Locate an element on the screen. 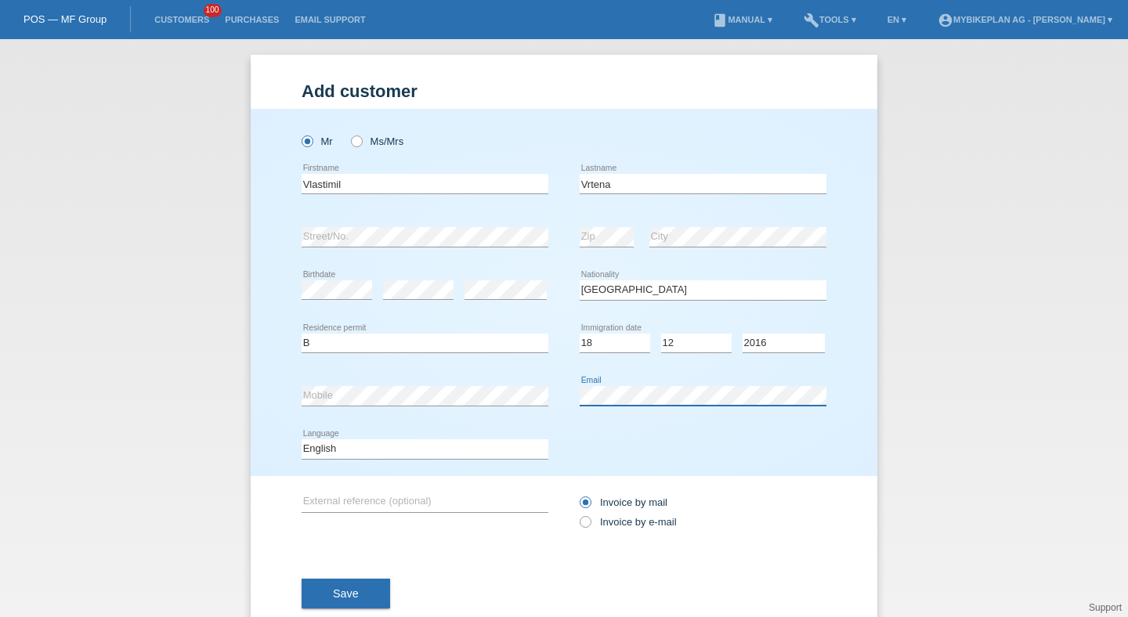 The width and height of the screenshot is (1128, 617). a: EN ▾ is located at coordinates (897, 20).